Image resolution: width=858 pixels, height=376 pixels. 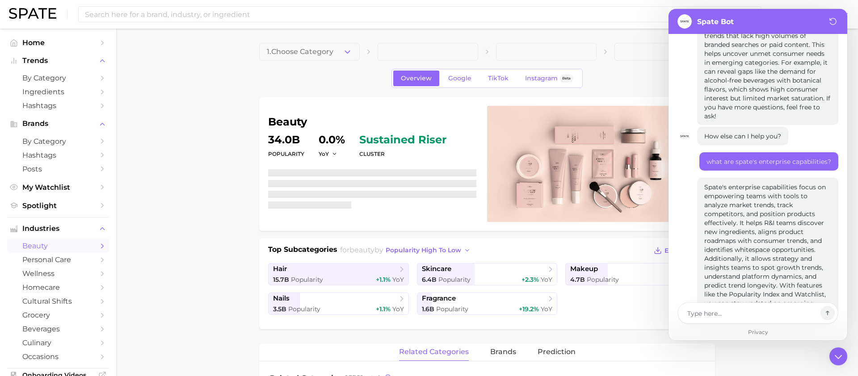 I want to click on dd: 34.0b, so click(x=286, y=140).